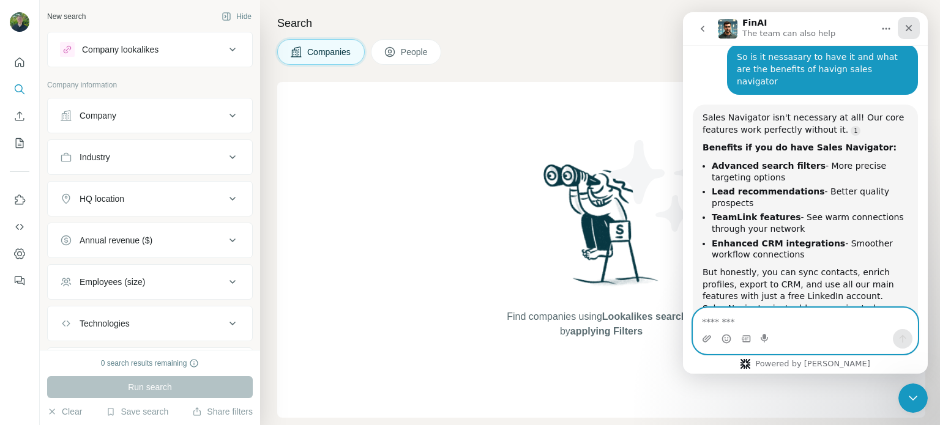 Image resolution: width=940 pixels, height=425 pixels. Describe the element at coordinates (150, 324) in the screenshot. I see `button: Technologies` at that location.